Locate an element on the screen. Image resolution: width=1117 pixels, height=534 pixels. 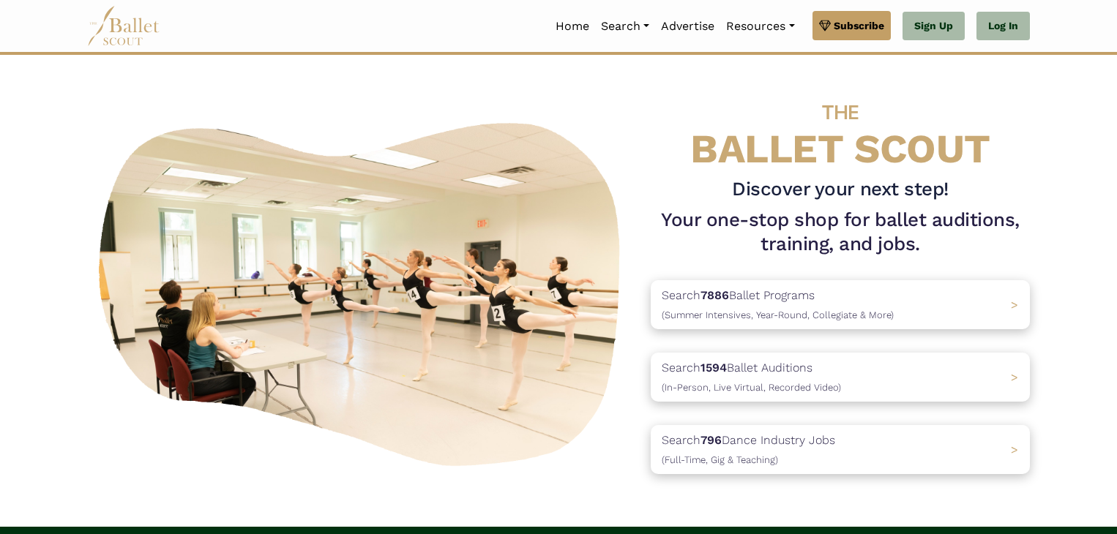
h3: Discover your next step! is located at coordinates (840, 190).